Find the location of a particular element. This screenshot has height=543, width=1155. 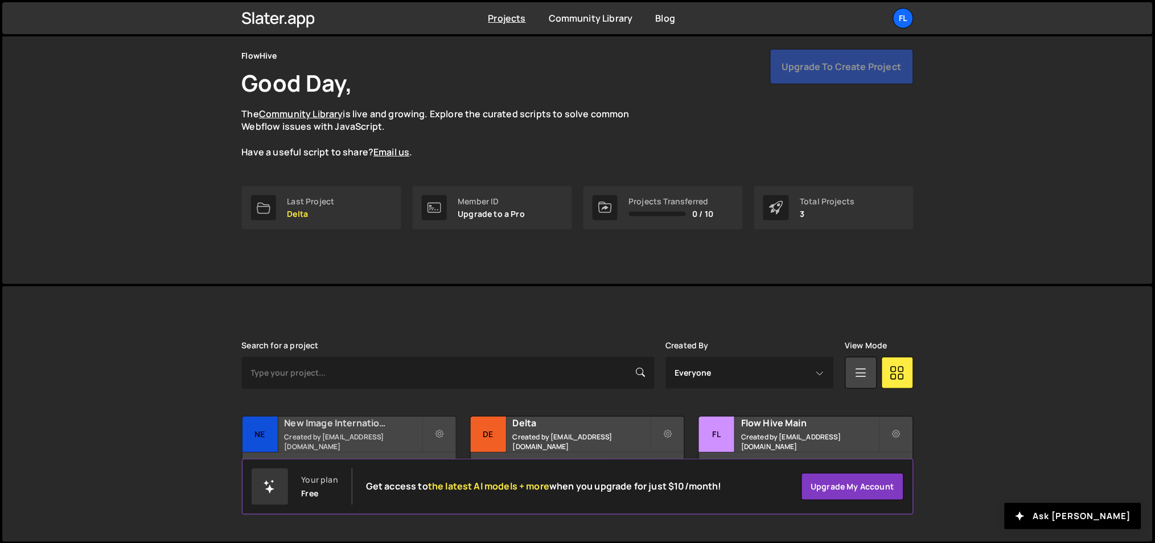

span: the latest AI models + more is located at coordinates (489, 486).